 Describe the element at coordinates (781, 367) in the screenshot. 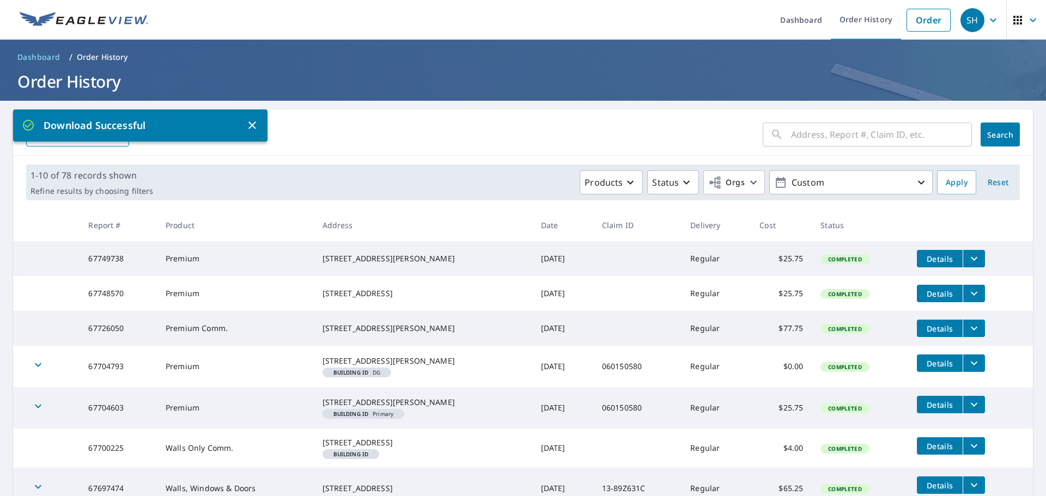

I see `td: $0.00` at that location.